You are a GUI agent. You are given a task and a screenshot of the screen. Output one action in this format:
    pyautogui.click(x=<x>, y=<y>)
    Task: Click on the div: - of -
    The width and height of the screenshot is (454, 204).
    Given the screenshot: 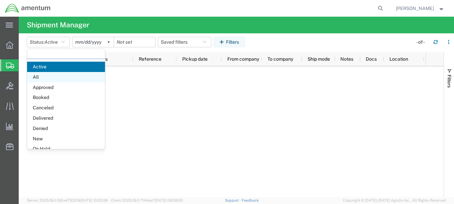 What is the action you would take?
    pyautogui.click(x=422, y=42)
    